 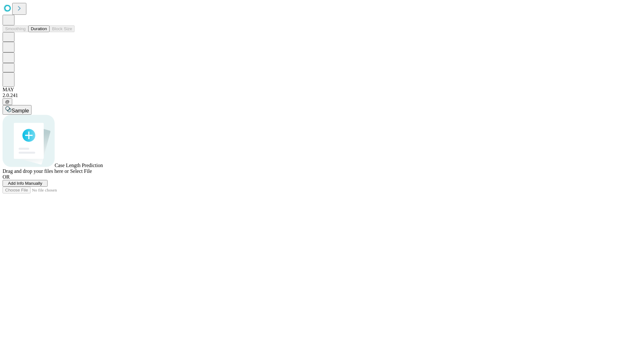 What do you see at coordinates (20, 111) in the screenshot?
I see `span: Sample` at bounding box center [20, 111].